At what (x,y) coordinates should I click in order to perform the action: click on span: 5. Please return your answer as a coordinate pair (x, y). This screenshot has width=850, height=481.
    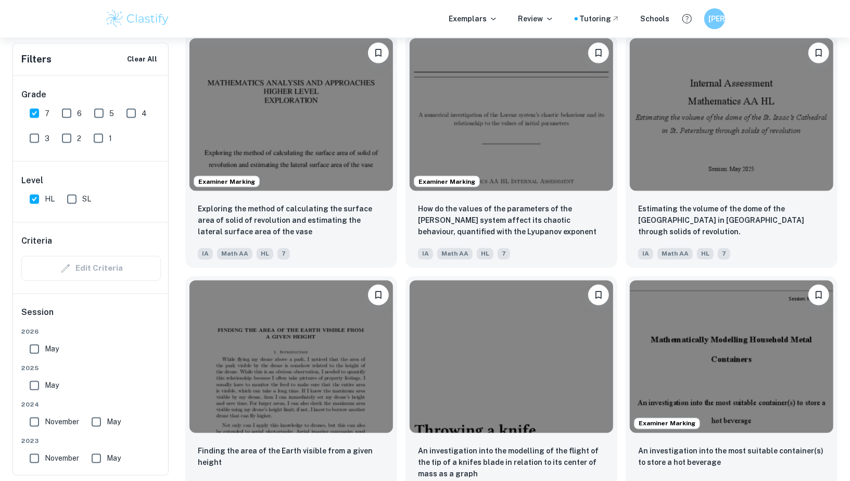
    Looking at the image, I should click on (111, 113).